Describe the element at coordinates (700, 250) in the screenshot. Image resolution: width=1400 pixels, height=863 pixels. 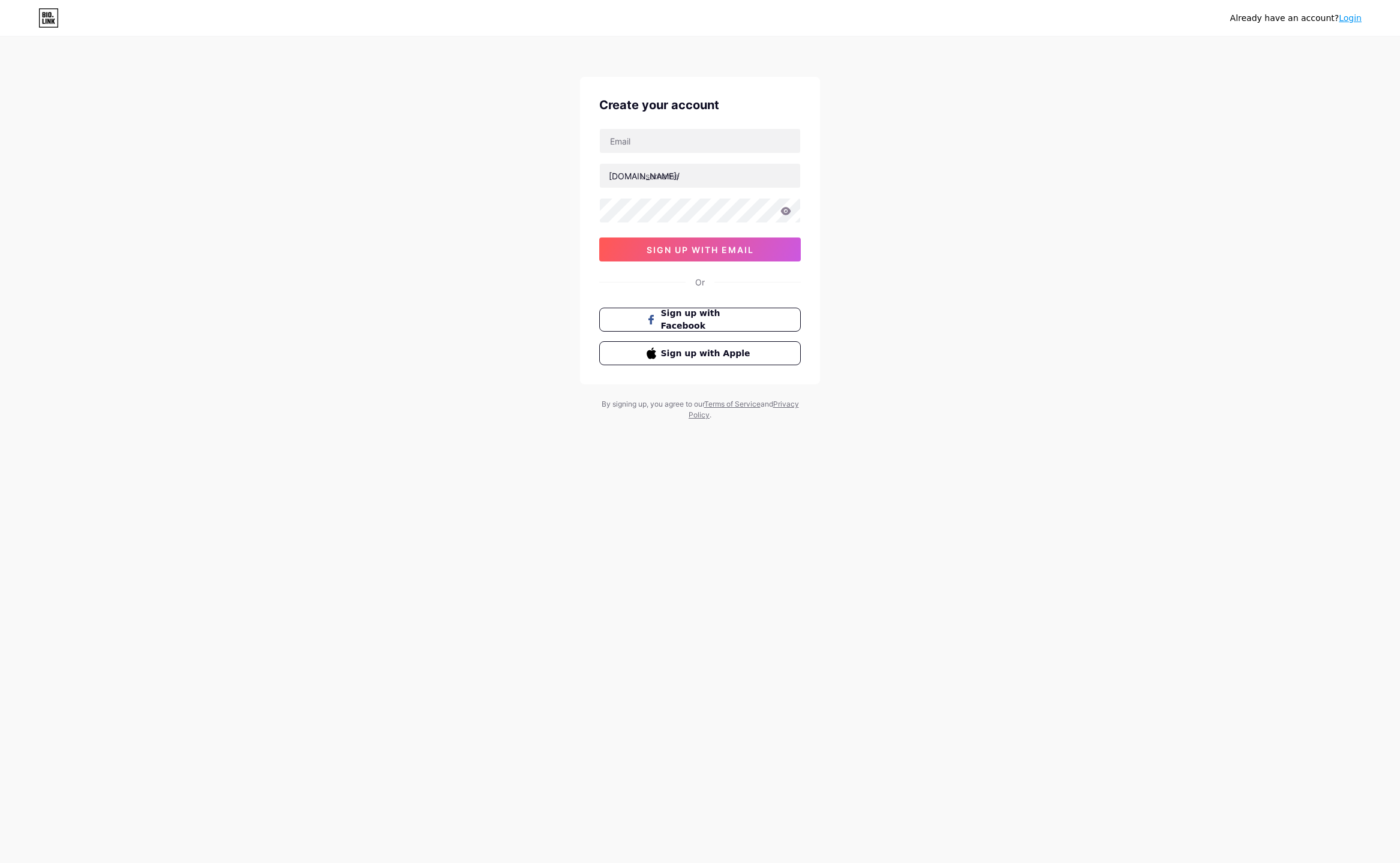
I see `span: sign up with email` at that location.